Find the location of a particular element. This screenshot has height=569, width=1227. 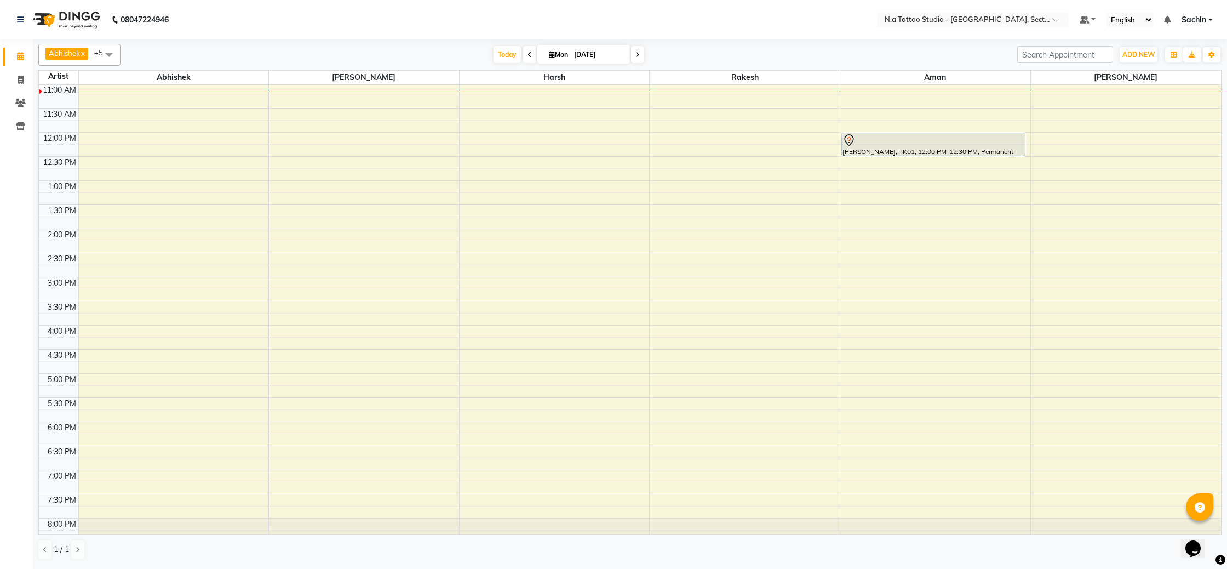

div: 3:00 PM is located at coordinates (62, 283).